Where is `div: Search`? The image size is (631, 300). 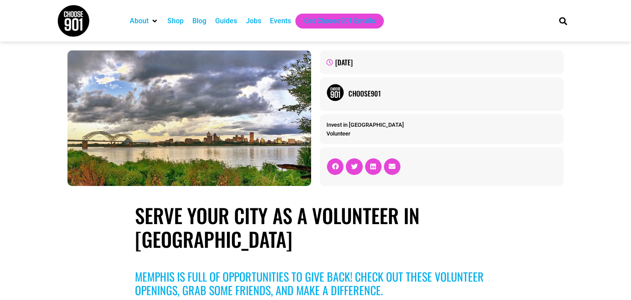
div: Search is located at coordinates (563, 21).